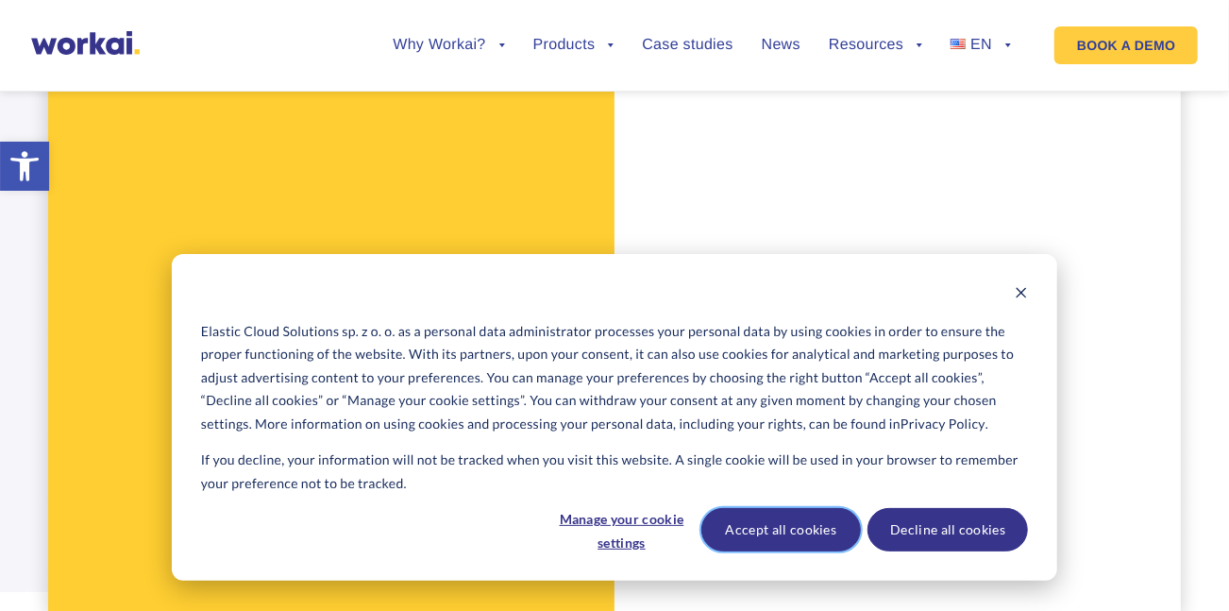 The width and height of the screenshot is (1229, 611). I want to click on button: Dismiss cookie banner, so click(1022, 295).